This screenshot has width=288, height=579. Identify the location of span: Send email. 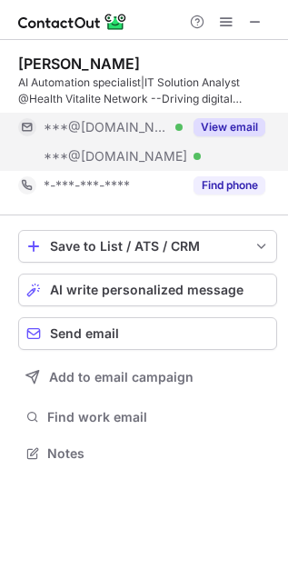
(85, 334).